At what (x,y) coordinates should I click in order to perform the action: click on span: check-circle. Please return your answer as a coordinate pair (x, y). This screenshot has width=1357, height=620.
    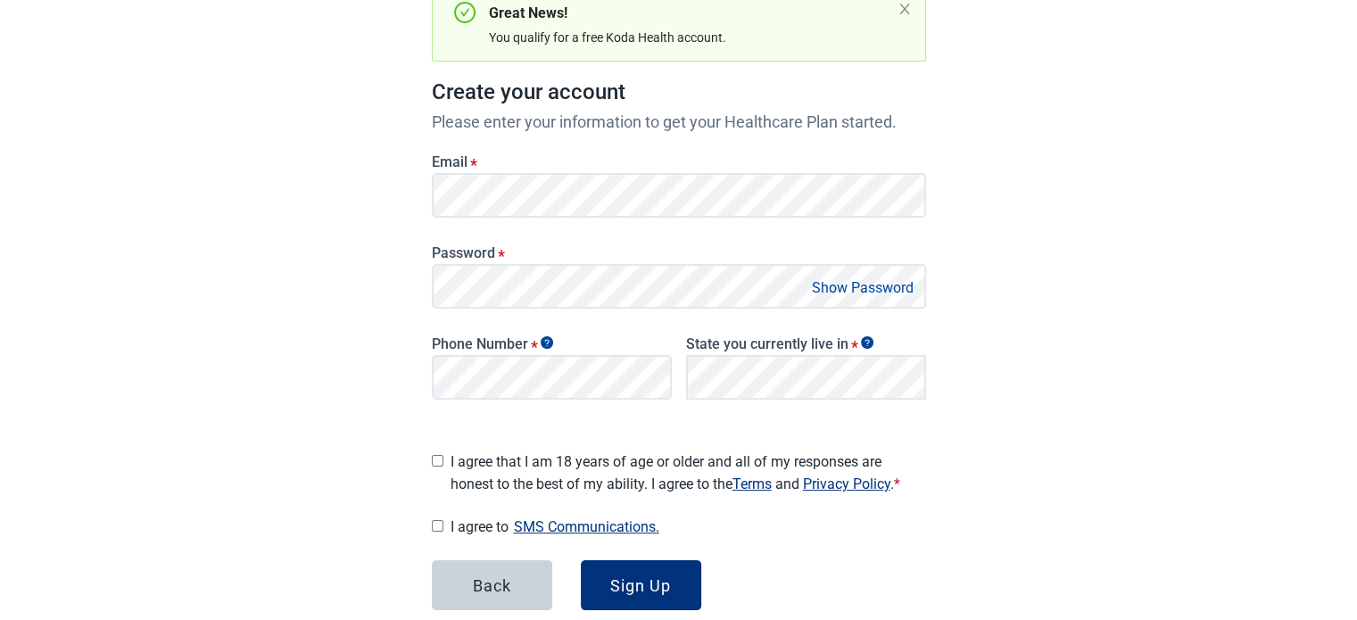
    Looking at the image, I should click on (465, 12).